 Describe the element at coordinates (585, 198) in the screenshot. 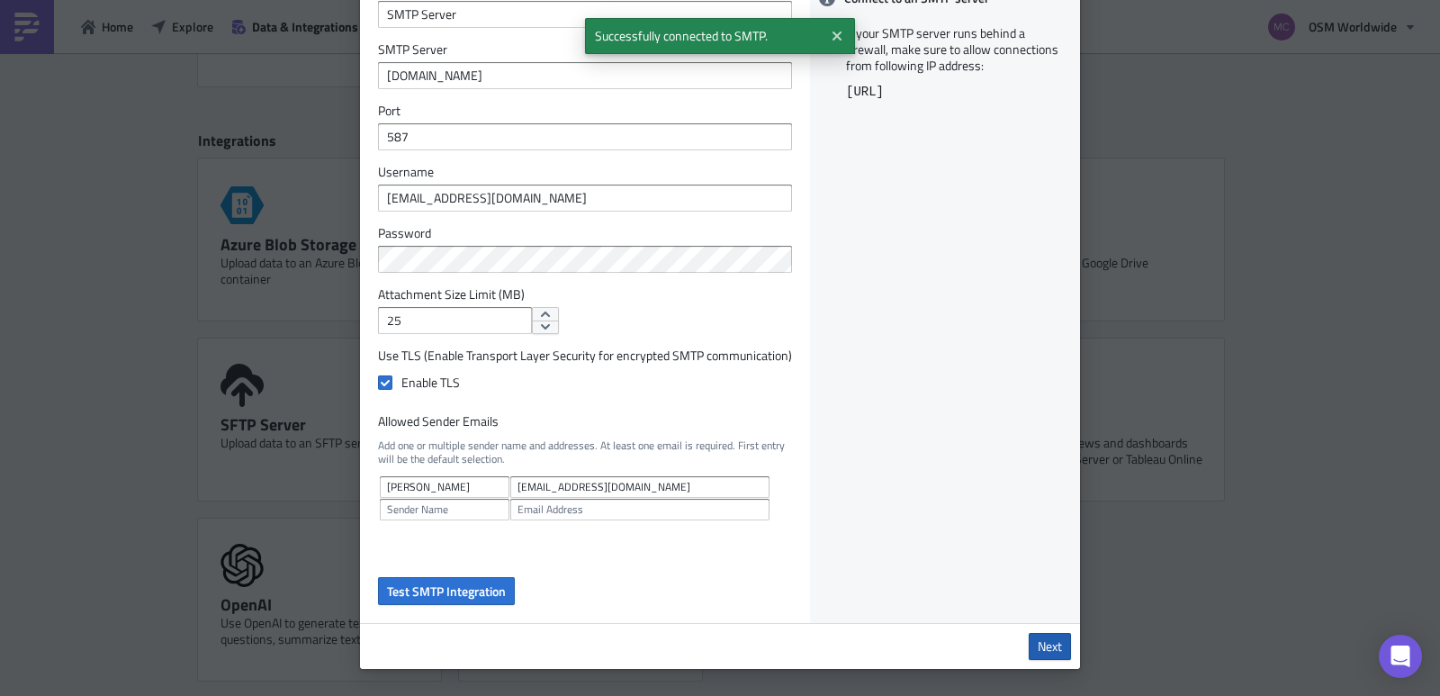

I see `input: Username` at that location.